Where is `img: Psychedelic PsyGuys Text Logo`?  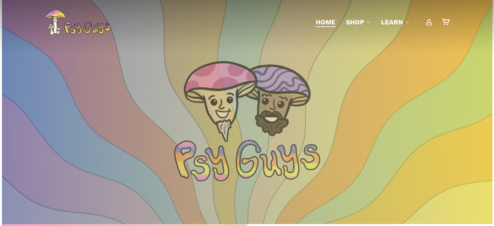
img: Psychedelic PsyGuys Text Logo is located at coordinates (247, 160).